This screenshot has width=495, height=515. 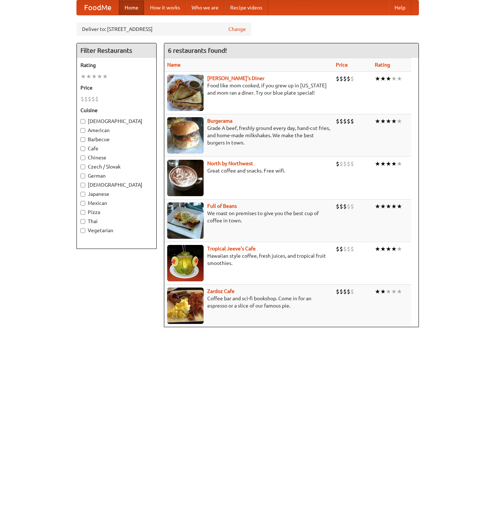 What do you see at coordinates (165, 8) in the screenshot?
I see `a: How it works` at bounding box center [165, 8].